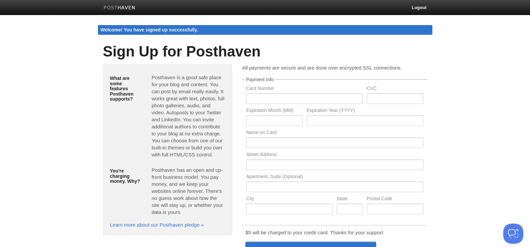 Image resolution: width=530 pixels, height=247 pixels. Describe the element at coordinates (119, 8) in the screenshot. I see `img: Posthaven-bar` at that location.